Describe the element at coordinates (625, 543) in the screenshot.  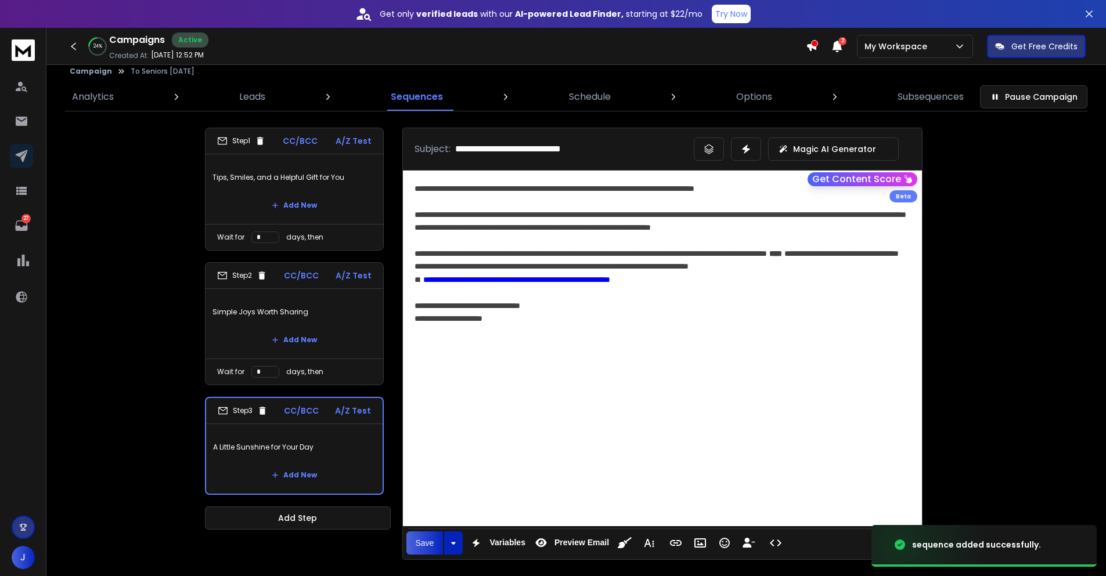
I see `button: Clean HTML` at that location.